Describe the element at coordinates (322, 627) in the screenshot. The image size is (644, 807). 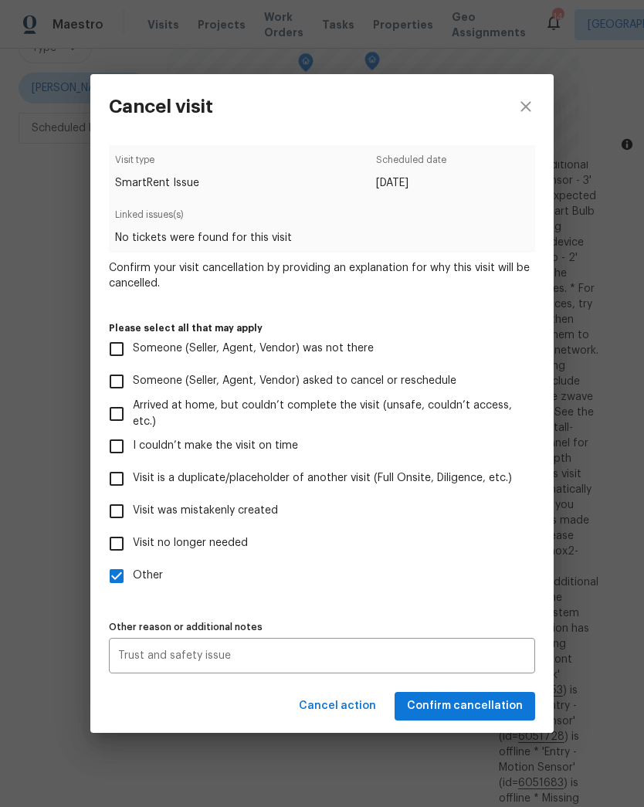
I see `label: Other reason or additional notes` at that location.